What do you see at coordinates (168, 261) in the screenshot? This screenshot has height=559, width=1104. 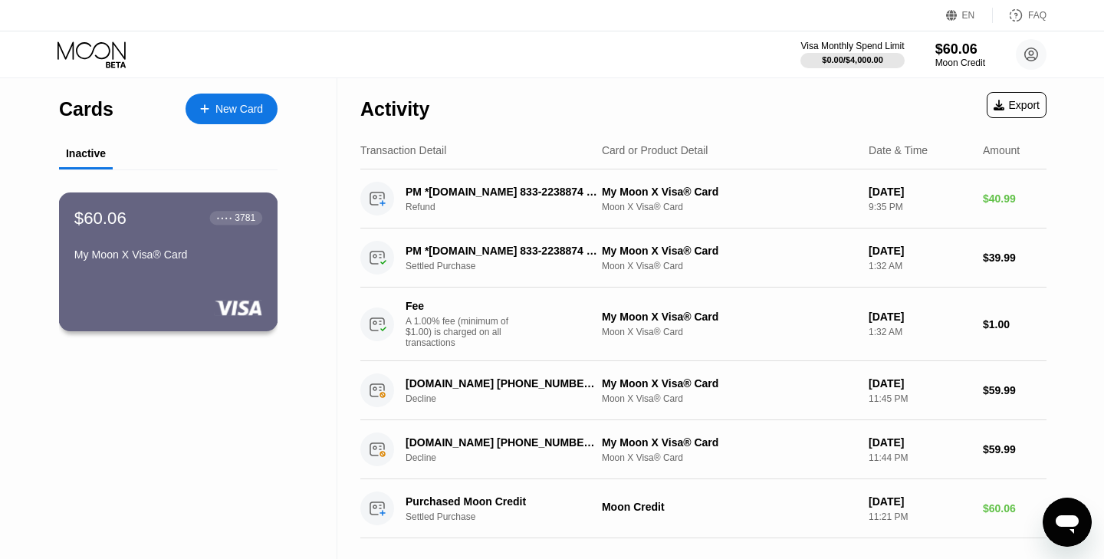 I see `div: $60.06● ● ● ●3781My Moon X Visa® Card` at bounding box center [168, 261].